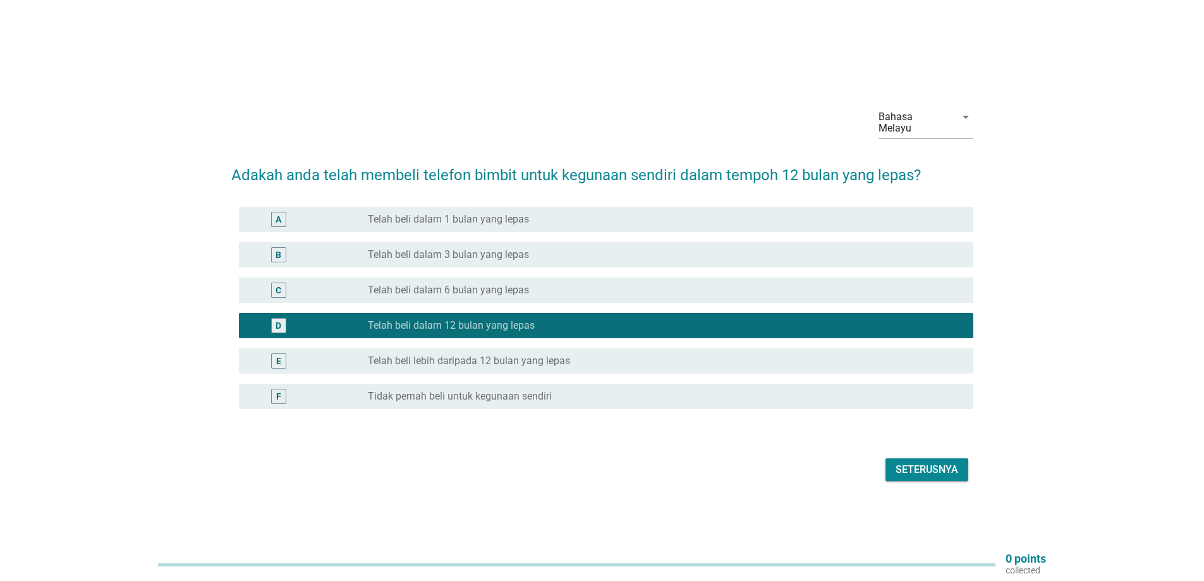 This screenshot has width=1204, height=581. I want to click on div: Bahasa Melayu, so click(913, 123).